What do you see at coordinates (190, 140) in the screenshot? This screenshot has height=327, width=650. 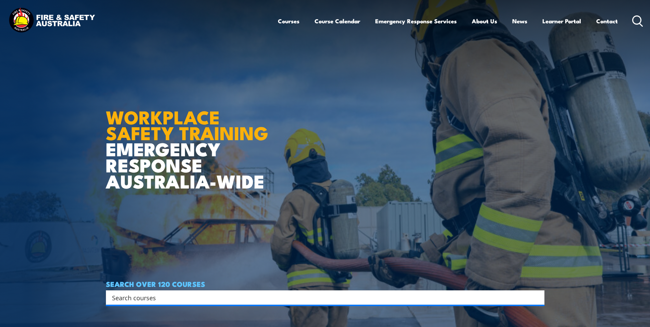 I see `h1: EMERGENCY RESPONSE AUSTRALIA-WIDE` at bounding box center [190, 140].